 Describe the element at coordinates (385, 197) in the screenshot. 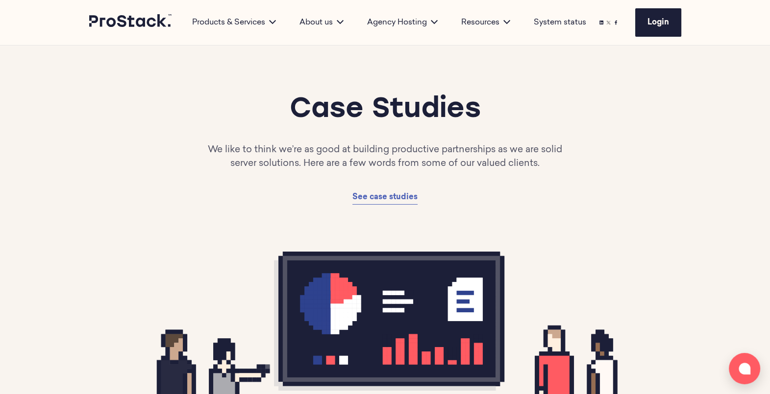

I see `span: See case studies` at that location.